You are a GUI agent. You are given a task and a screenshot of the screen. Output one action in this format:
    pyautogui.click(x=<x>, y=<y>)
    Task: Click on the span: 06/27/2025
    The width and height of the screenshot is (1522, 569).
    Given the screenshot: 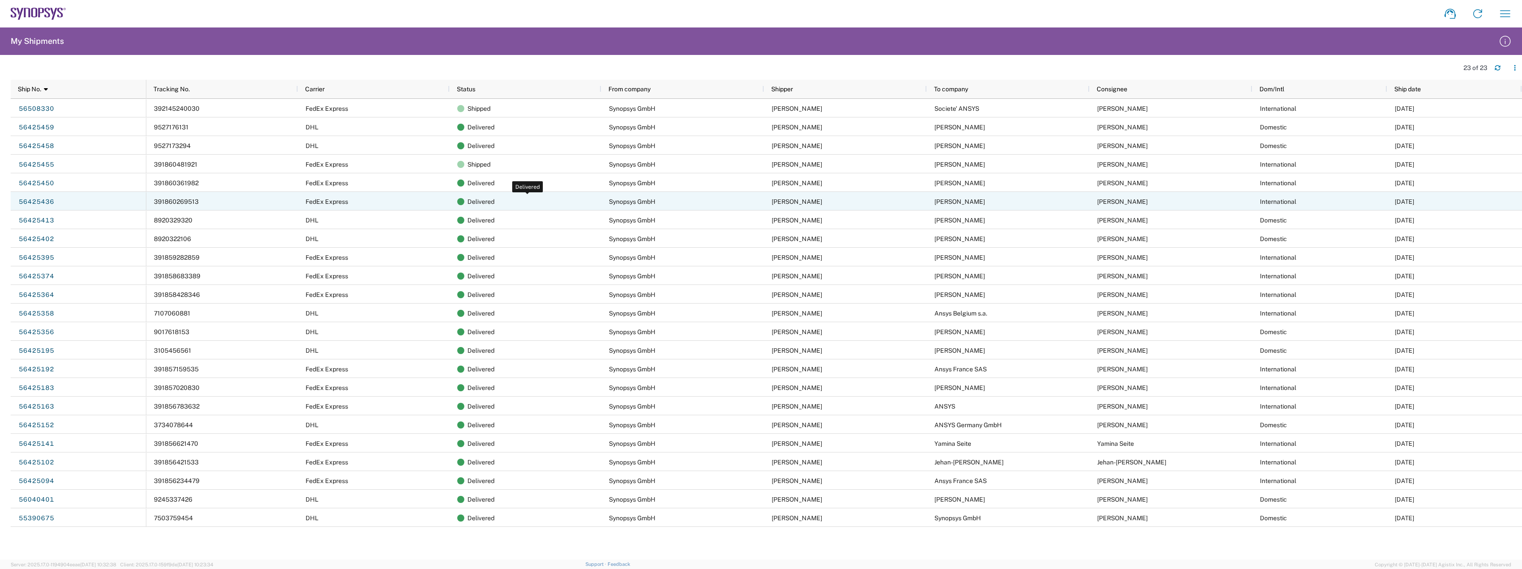 What is the action you would take?
    pyautogui.click(x=1404, y=500)
    